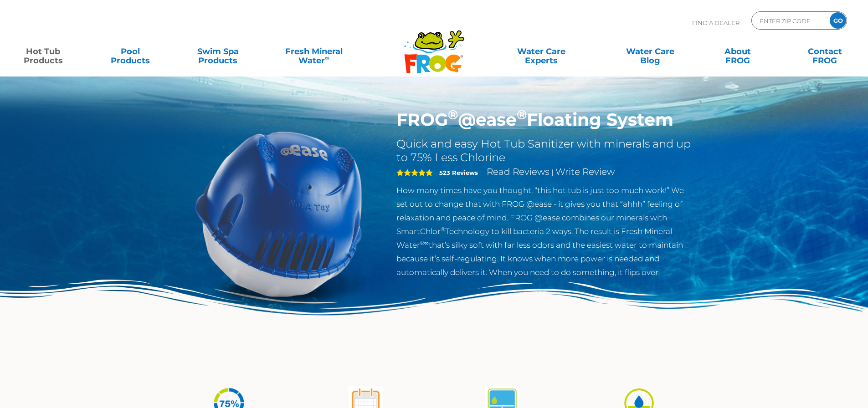  What do you see at coordinates (825, 52) in the screenshot?
I see `a: ContactFROG` at bounding box center [825, 52].